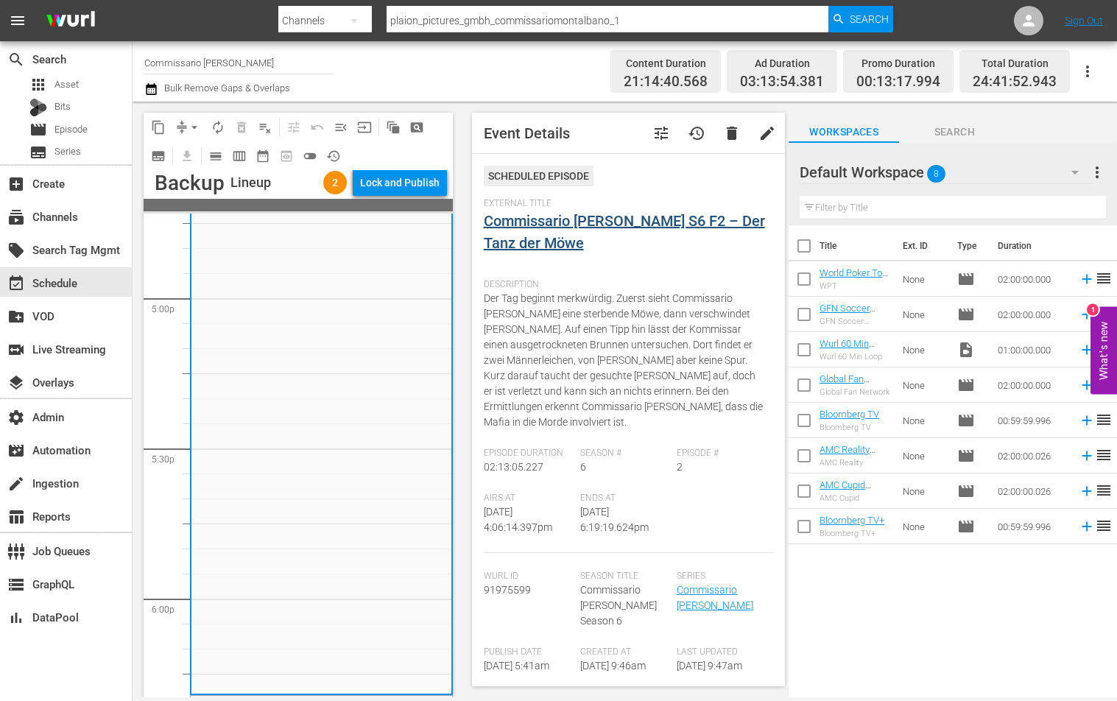 The width and height of the screenshot is (1117, 701). Describe the element at coordinates (71, 21) in the screenshot. I see `img: ans4CAIJ8jUAAAAAAAAAAAAAAAAAAAAAAAAgQb4GAAAAAAAAAAAAAAAAAAAAAAAAJMjXAAAAAAAAAAAAAAAAAAAAAAAAgAT5G...` at that location.